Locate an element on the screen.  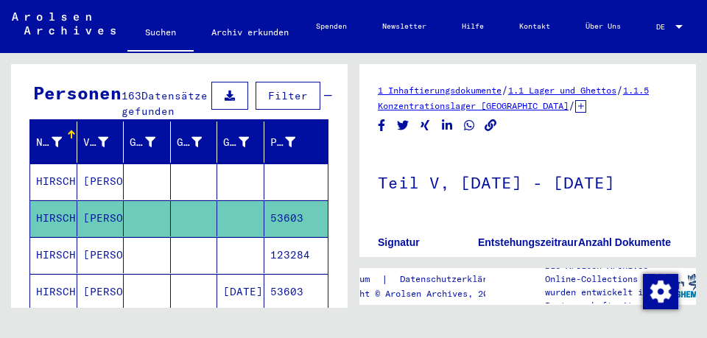
button: Share on WhatsApp is located at coordinates (469, 125).